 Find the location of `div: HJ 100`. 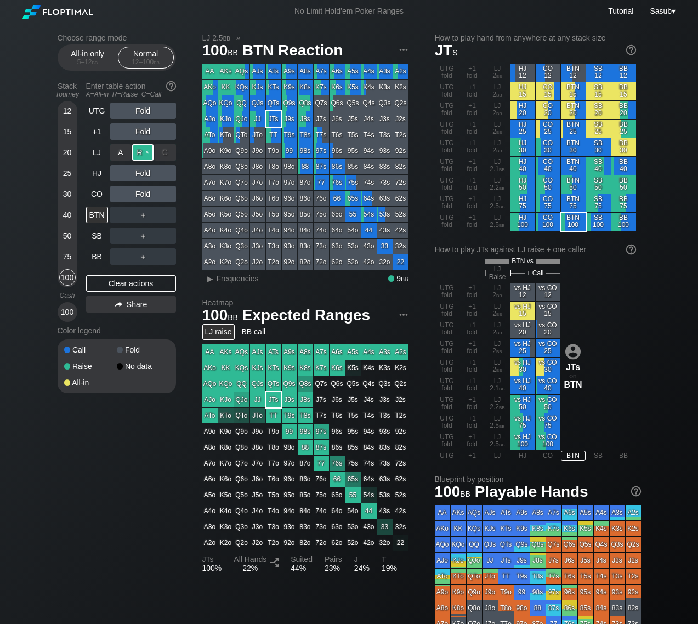

div: HJ 100 is located at coordinates (522, 221).